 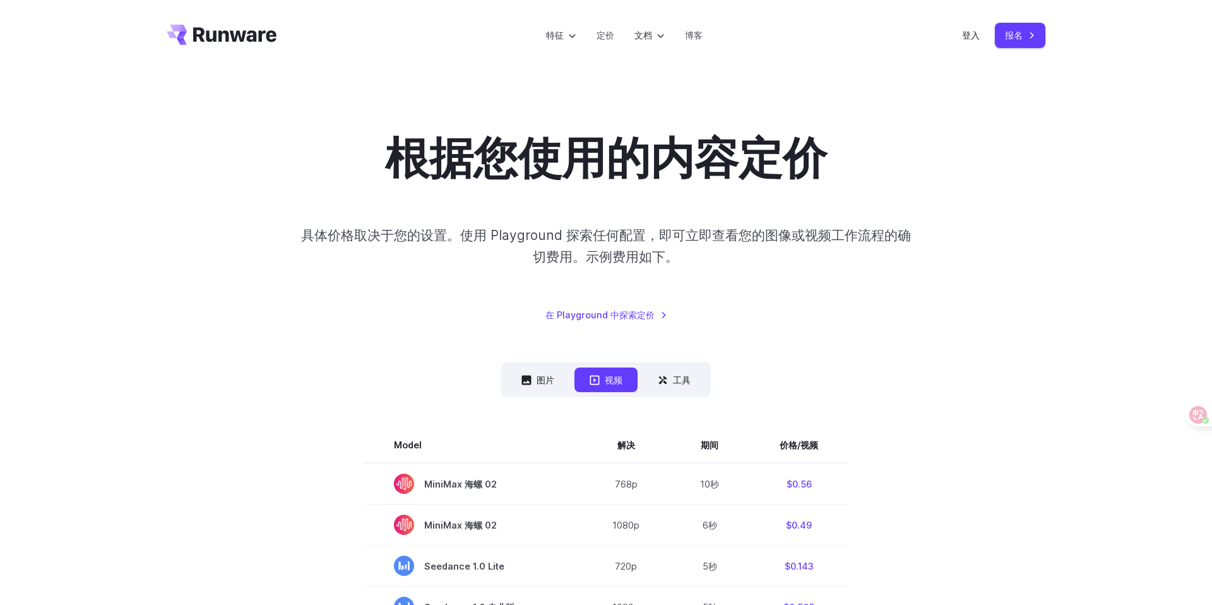 What do you see at coordinates (600, 314) in the screenshot?
I see `font: 在 Playground 中探索定价` at bounding box center [600, 314].